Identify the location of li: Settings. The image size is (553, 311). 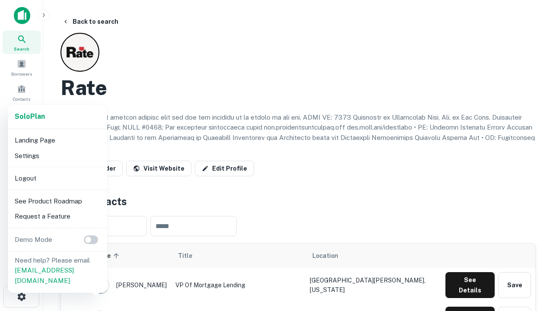
(57, 156).